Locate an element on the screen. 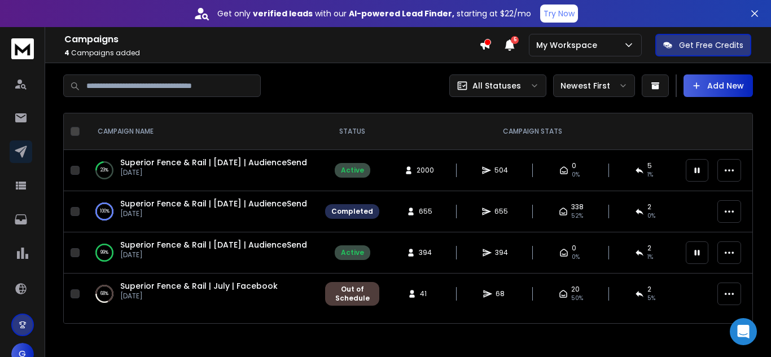 This screenshot has width=771, height=357. span: 41 is located at coordinates (425, 294).